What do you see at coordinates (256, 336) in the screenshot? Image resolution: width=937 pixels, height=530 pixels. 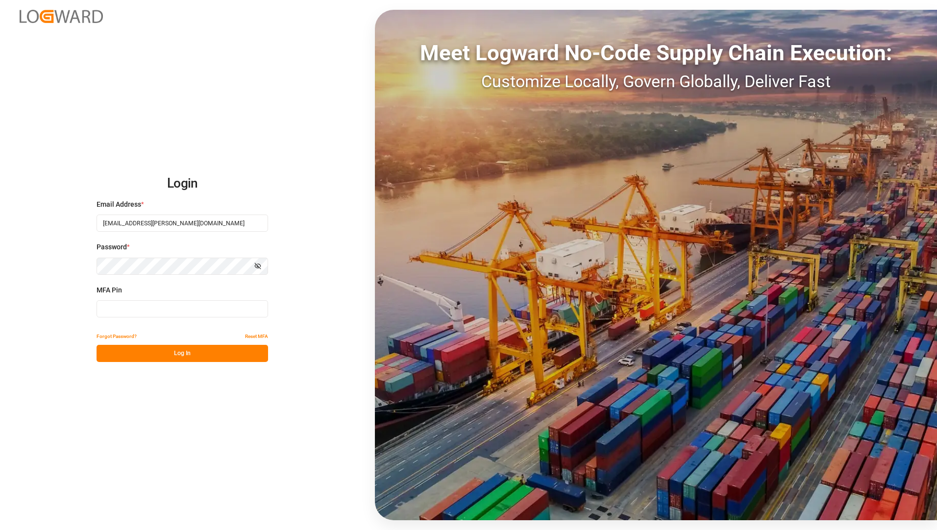 I see `button: Reset MFA` at bounding box center [256, 336].